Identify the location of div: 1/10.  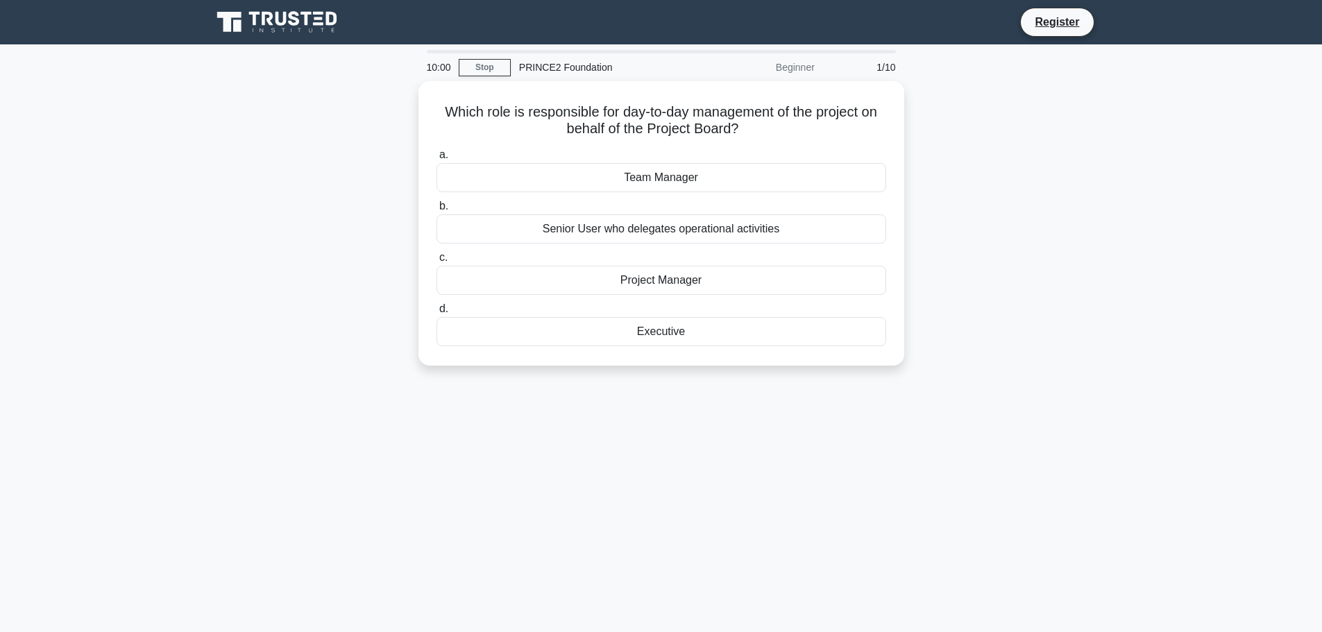
(863, 67).